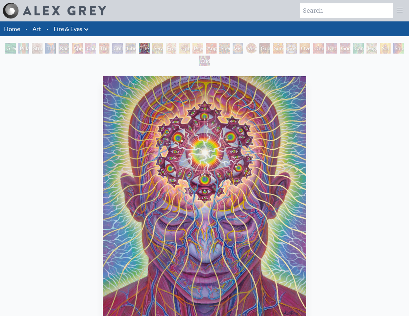 This screenshot has width=409, height=316. Describe the element at coordinates (372, 48) in the screenshot. I see `div: Higher Vision` at that location.